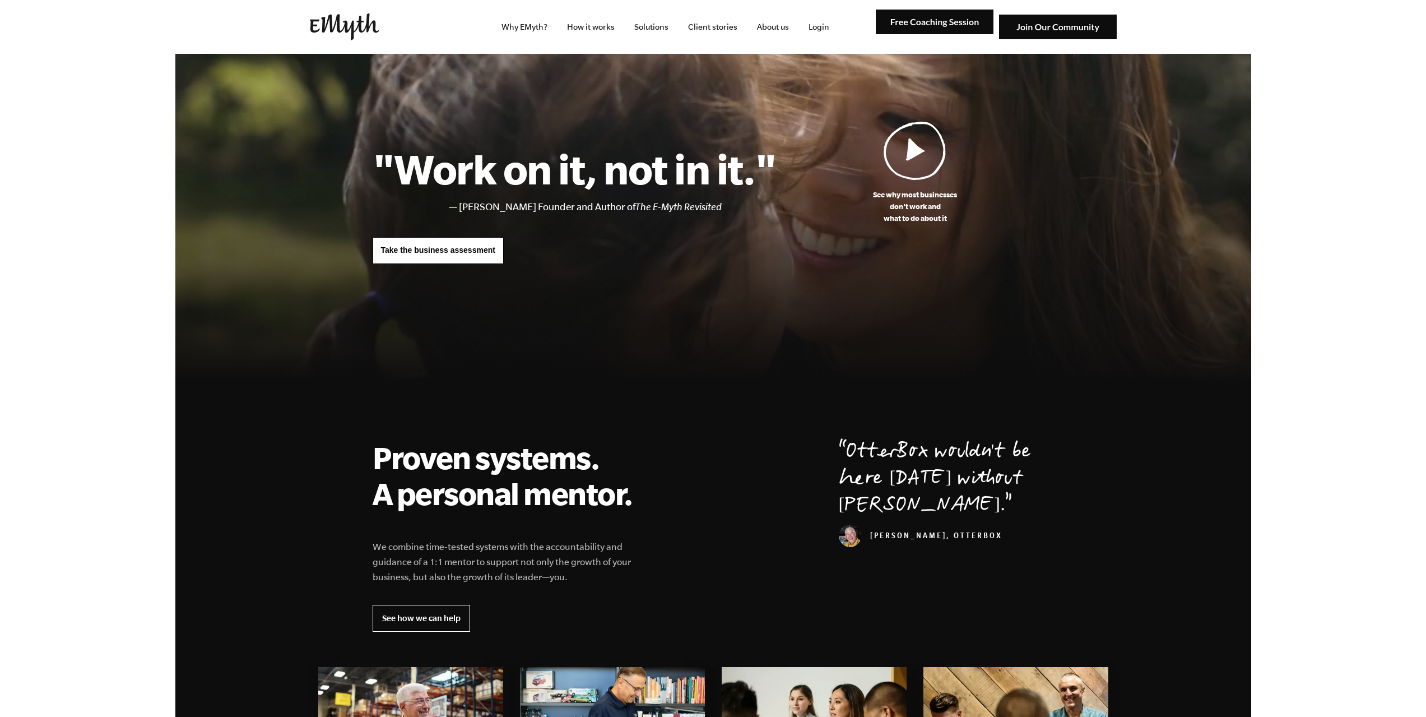  What do you see at coordinates (678, 207) in the screenshot?
I see `i: The E-Myth Revisited` at bounding box center [678, 207].